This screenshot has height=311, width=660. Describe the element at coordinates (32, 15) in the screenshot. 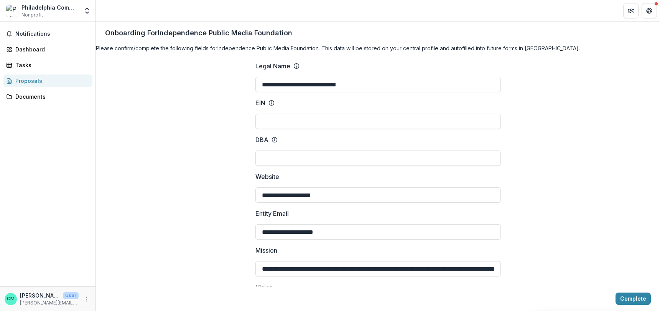

I see `span: Nonprofit` at that location.